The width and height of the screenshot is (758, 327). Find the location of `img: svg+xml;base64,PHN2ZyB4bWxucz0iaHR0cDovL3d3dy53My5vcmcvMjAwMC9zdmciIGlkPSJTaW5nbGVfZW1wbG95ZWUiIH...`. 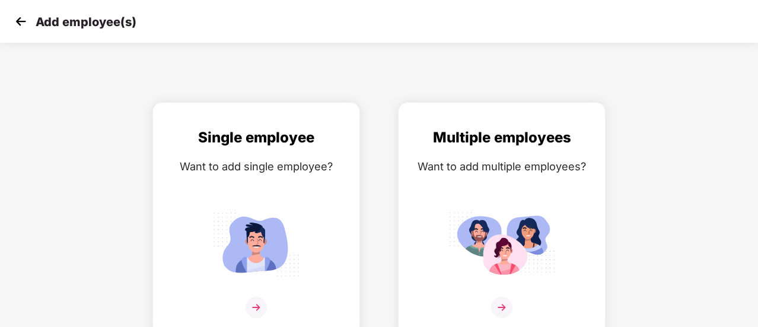

img: svg+xml;base64,PHN2ZyB4bWxucz0iaHR0cDovL3d3dy53My5vcmcvMjAwMC9zdmciIGlkPSJTaW5nbGVfZW1wbG95ZWUiIH... is located at coordinates (256, 244).